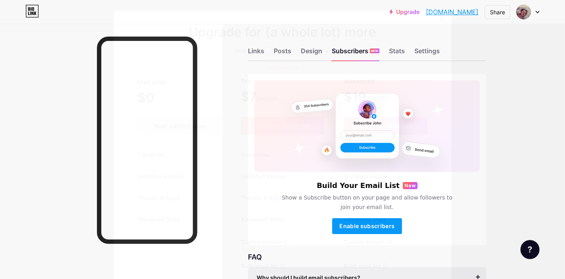 This screenshot has width=565, height=279. I want to click on div: 20 websites, so click(385, 155).